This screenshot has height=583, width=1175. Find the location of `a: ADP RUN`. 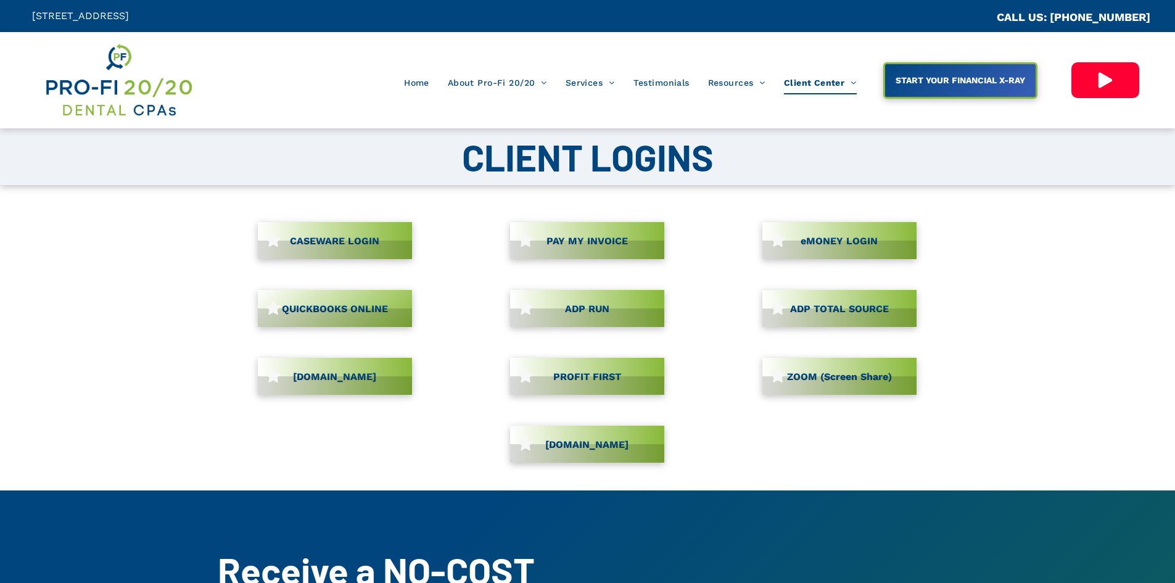

a: ADP RUN is located at coordinates (587, 308).